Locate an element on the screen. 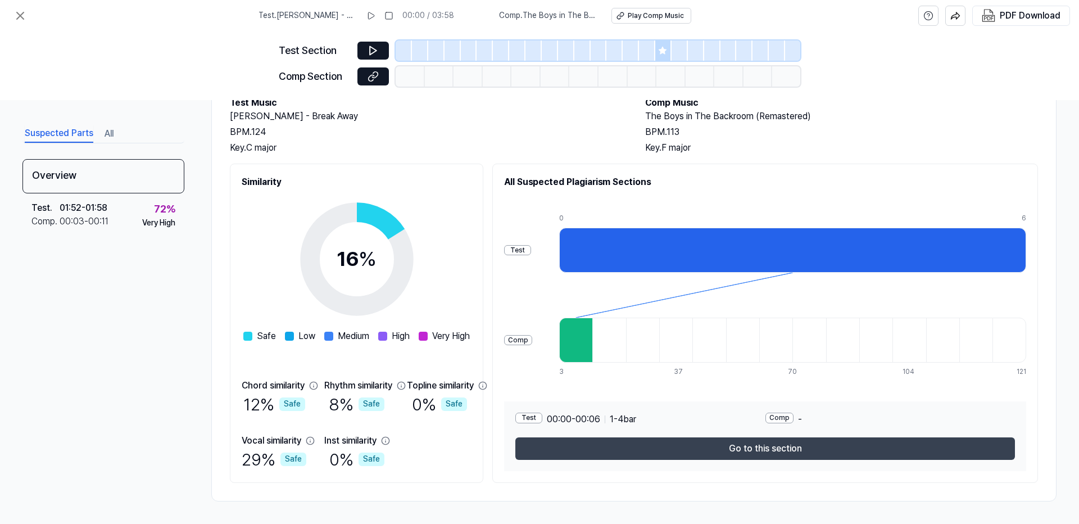  div: 29 % is located at coordinates (274, 459).